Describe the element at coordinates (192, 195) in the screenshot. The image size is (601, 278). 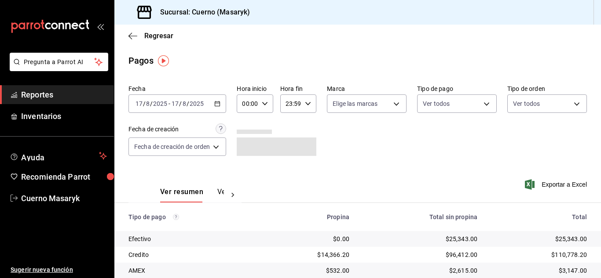
I see `div: navigation tabs` at that location.